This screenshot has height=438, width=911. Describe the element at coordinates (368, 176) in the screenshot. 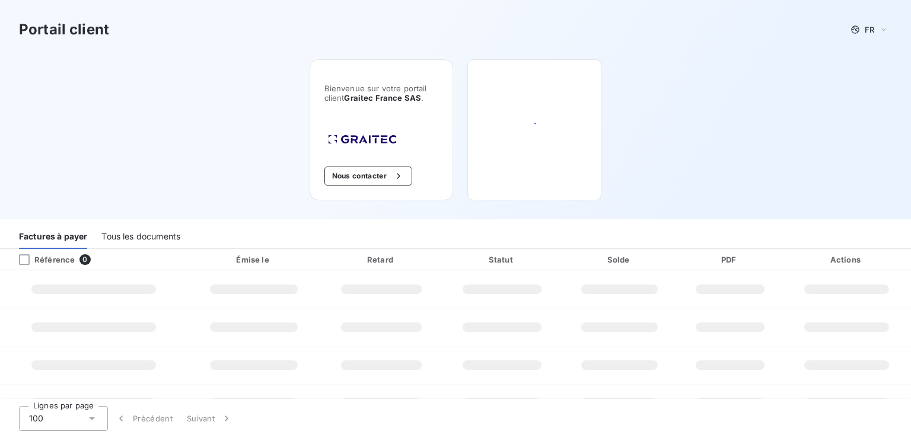

I see `button: Nous contacter` at that location.